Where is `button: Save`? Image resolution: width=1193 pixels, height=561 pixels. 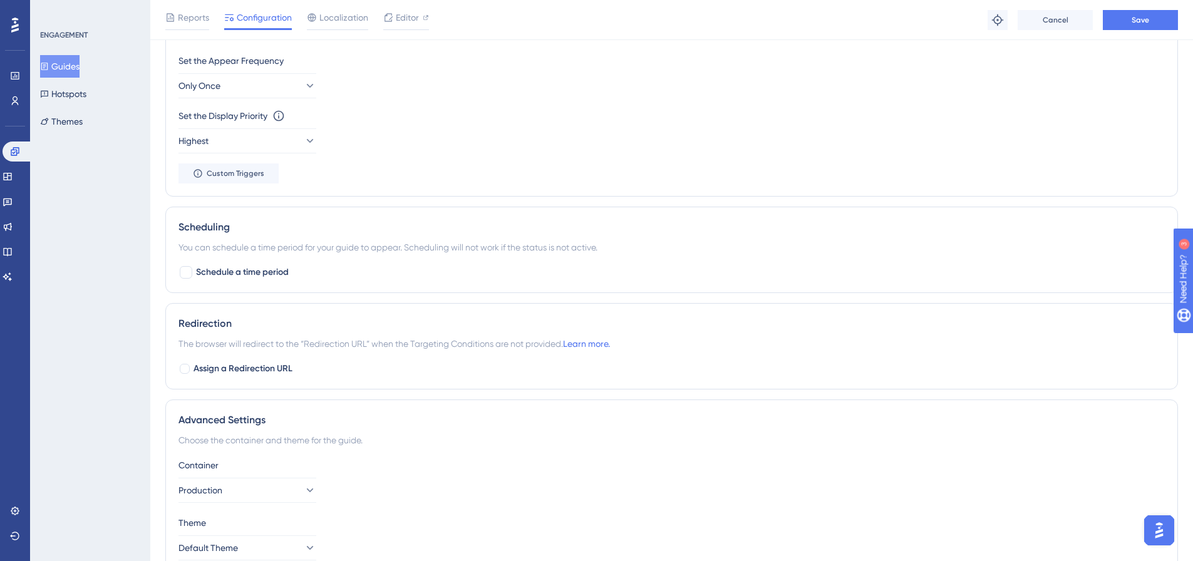
button: Save is located at coordinates (1141, 20).